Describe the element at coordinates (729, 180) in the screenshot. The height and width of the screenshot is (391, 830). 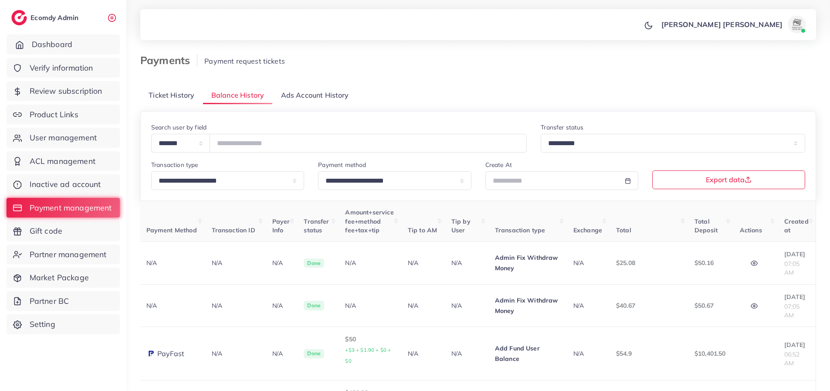
I see `span: Export data` at that location.